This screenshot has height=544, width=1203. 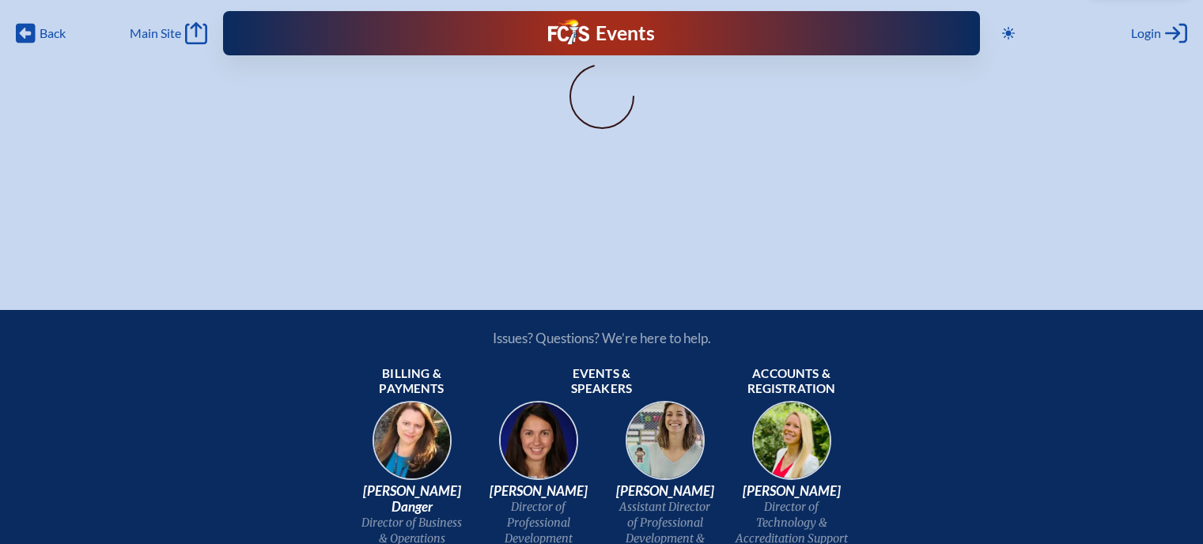 I want to click on img: b1ee34a6-5a78-4519-85b2-7190c4823173, so click(x=792, y=447).